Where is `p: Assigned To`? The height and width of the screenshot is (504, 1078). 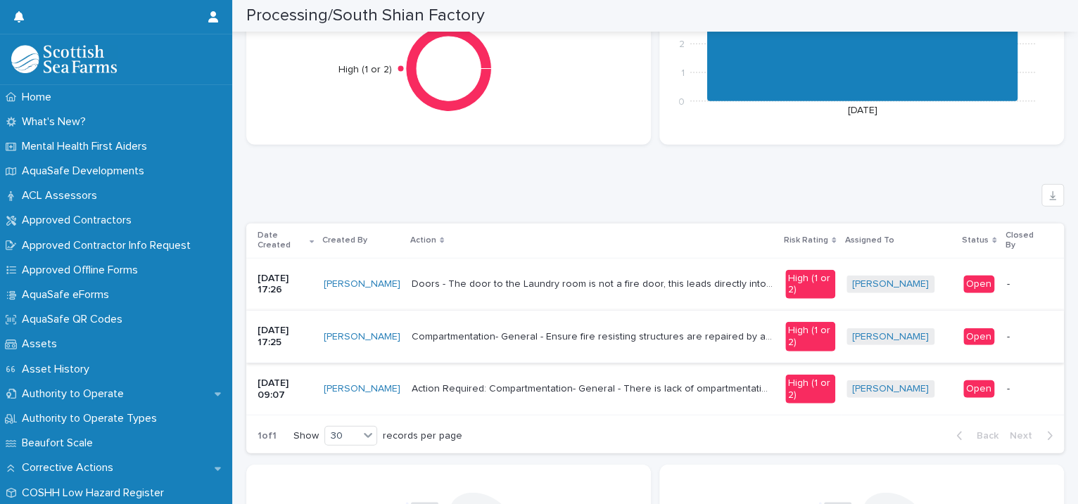
p: Assigned To is located at coordinates (869, 241).